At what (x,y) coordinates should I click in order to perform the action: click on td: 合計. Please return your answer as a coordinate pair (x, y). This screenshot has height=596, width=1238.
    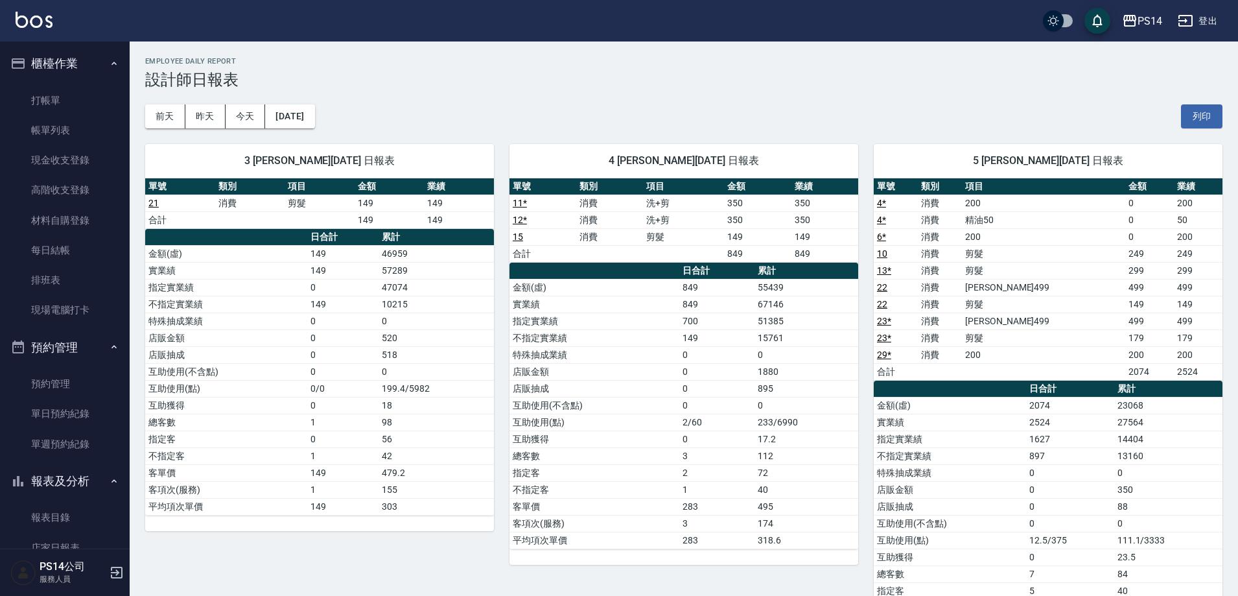
    Looking at the image, I should click on (180, 220).